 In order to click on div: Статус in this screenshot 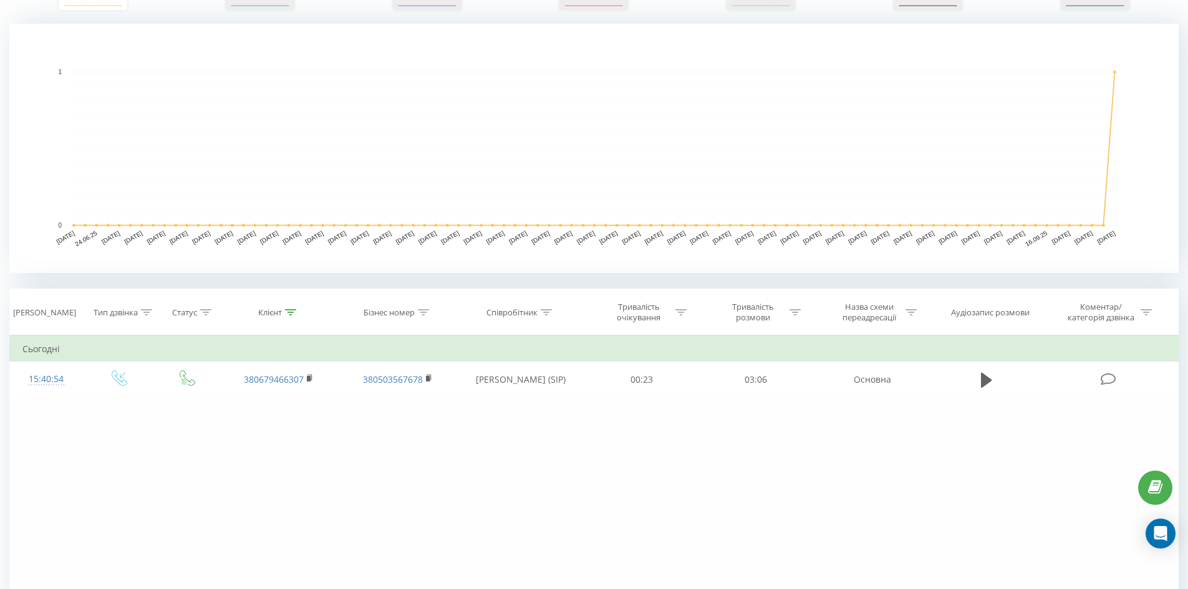, I will do `click(185, 312)`.